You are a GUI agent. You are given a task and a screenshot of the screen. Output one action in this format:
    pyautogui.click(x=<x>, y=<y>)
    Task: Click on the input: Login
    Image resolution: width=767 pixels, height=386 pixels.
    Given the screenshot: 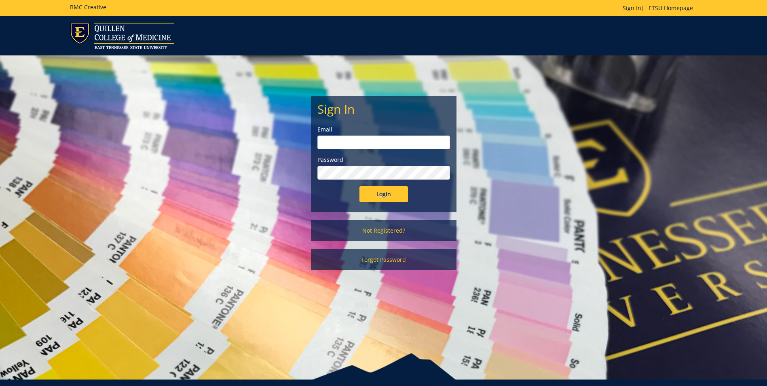 What is the action you would take?
    pyautogui.click(x=384, y=194)
    